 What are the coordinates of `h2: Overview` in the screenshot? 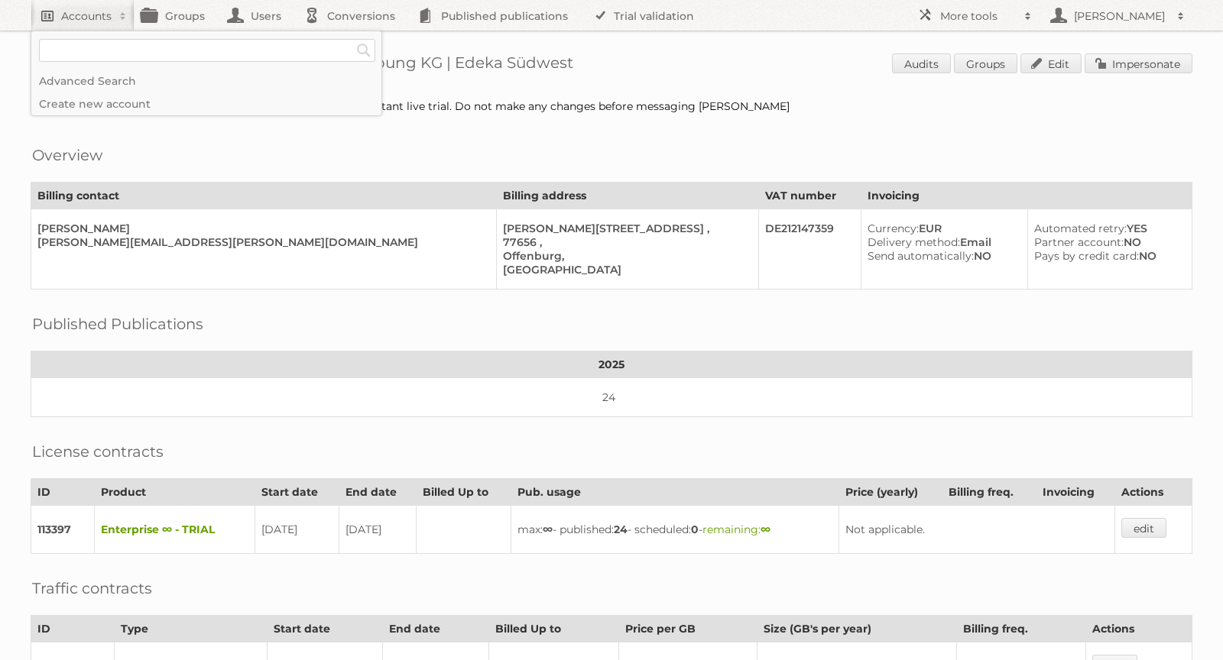 It's located at (67, 155).